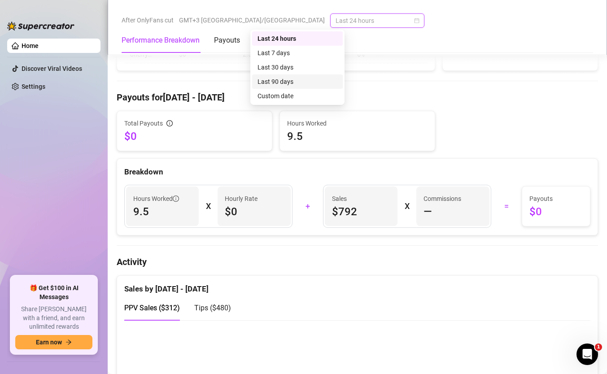  What do you see at coordinates (417, 21) in the screenshot?
I see `span: calendar` at bounding box center [417, 21].